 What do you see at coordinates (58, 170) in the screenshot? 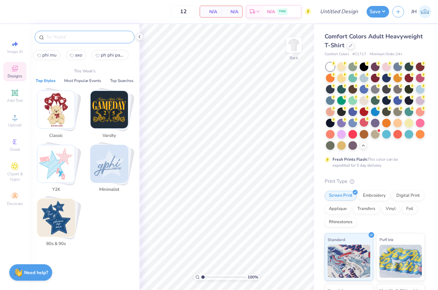
I see `button: Stack Card Button Y2K` at bounding box center [58, 170].